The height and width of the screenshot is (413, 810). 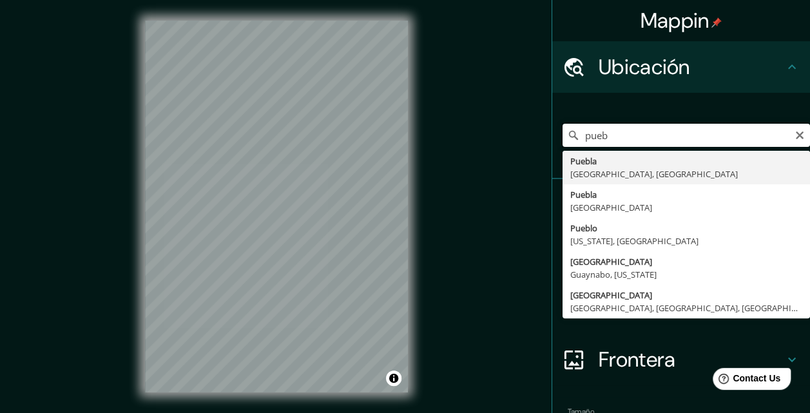 What do you see at coordinates (686, 135) in the screenshot?
I see `input: Elige tu ciudad o área` at bounding box center [686, 135].